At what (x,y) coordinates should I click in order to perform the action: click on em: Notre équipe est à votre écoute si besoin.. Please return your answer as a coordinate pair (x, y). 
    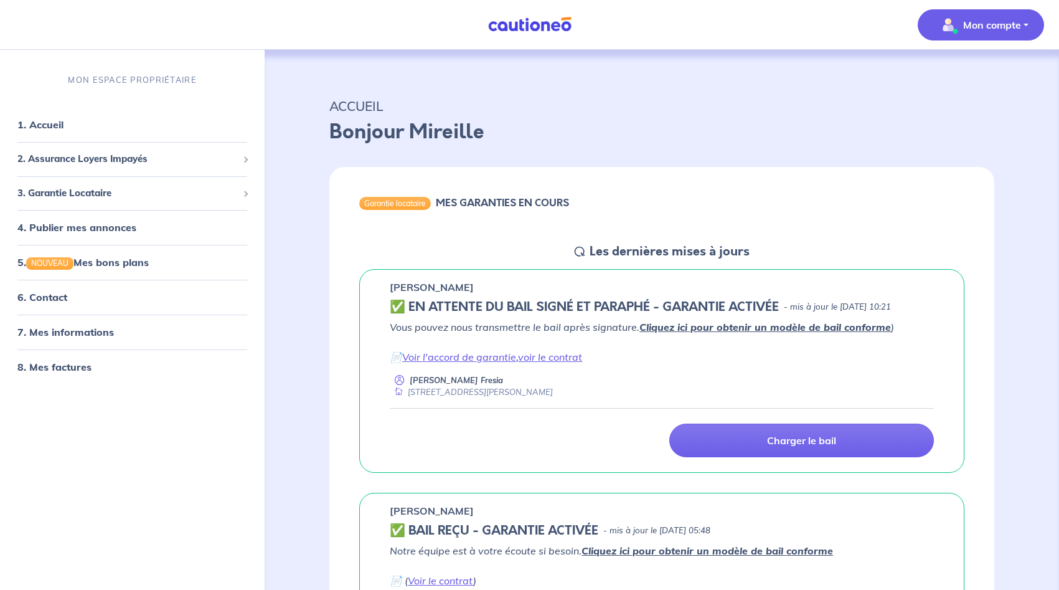
    Looking at the image, I should click on (611, 550).